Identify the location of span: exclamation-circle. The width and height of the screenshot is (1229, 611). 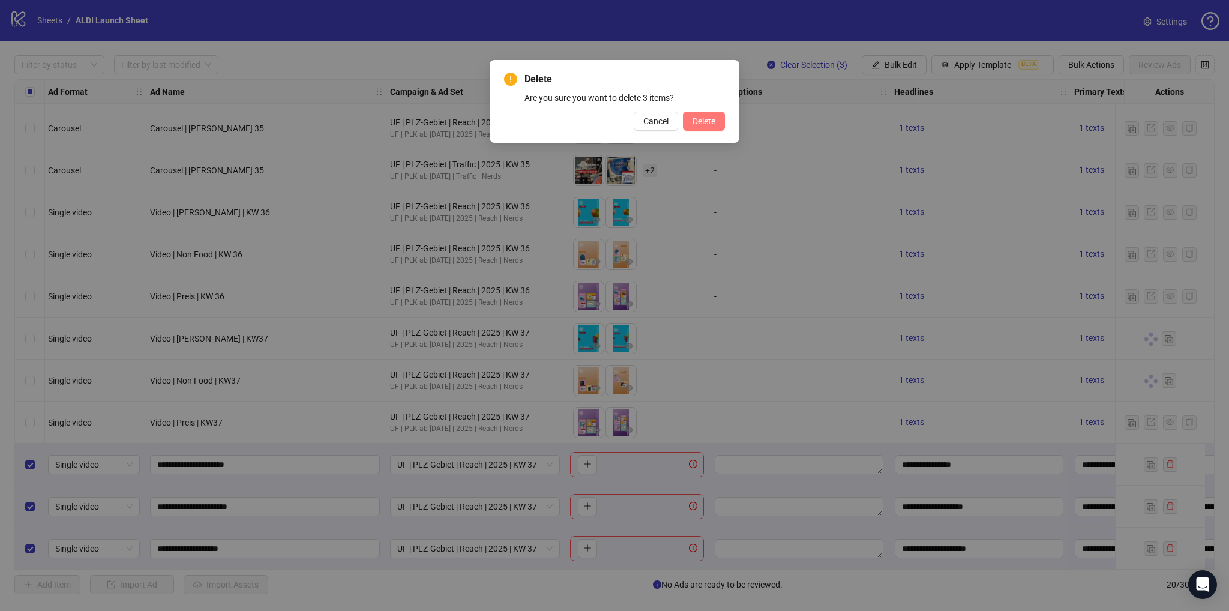
(510, 79).